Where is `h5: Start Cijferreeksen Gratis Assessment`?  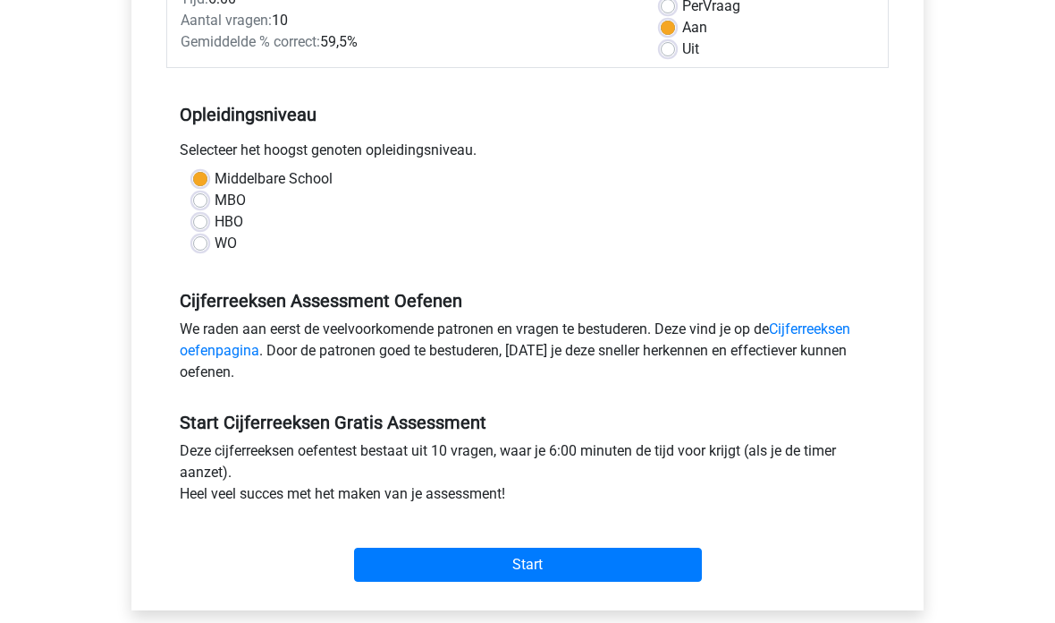
h5: Start Cijferreeksen Gratis Assessment is located at coordinates (528, 423).